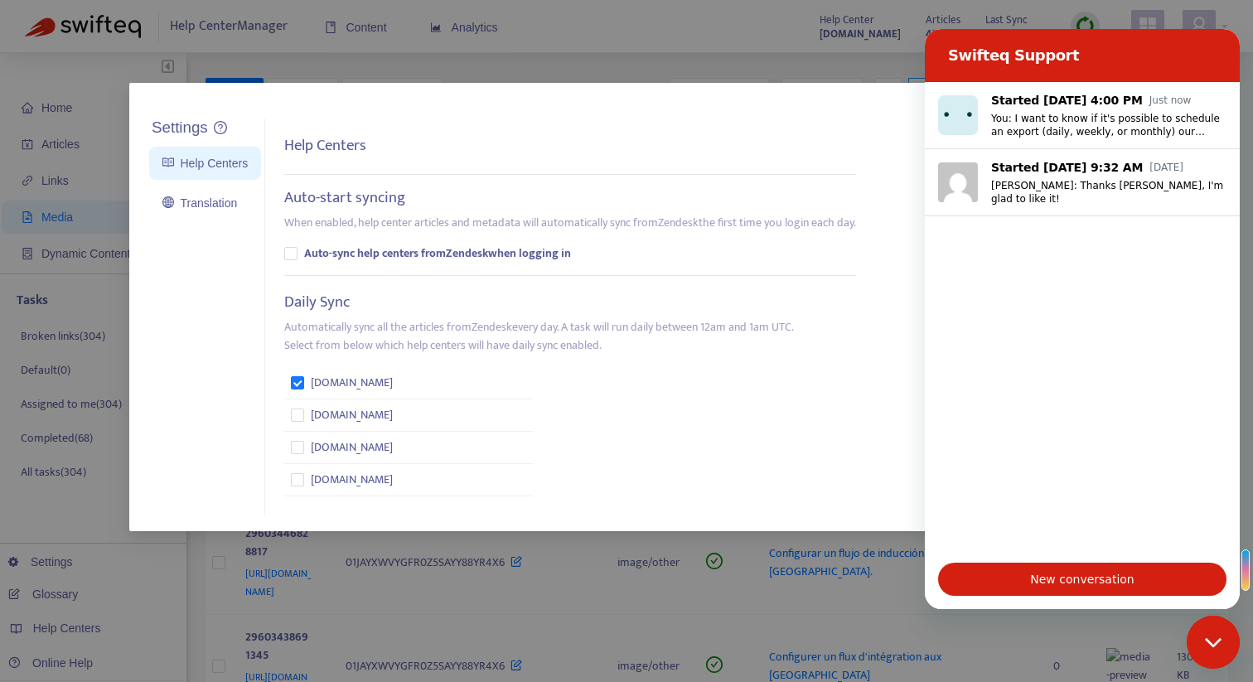  What do you see at coordinates (200, 203) in the screenshot?
I see `a: Translation` at bounding box center [200, 203].